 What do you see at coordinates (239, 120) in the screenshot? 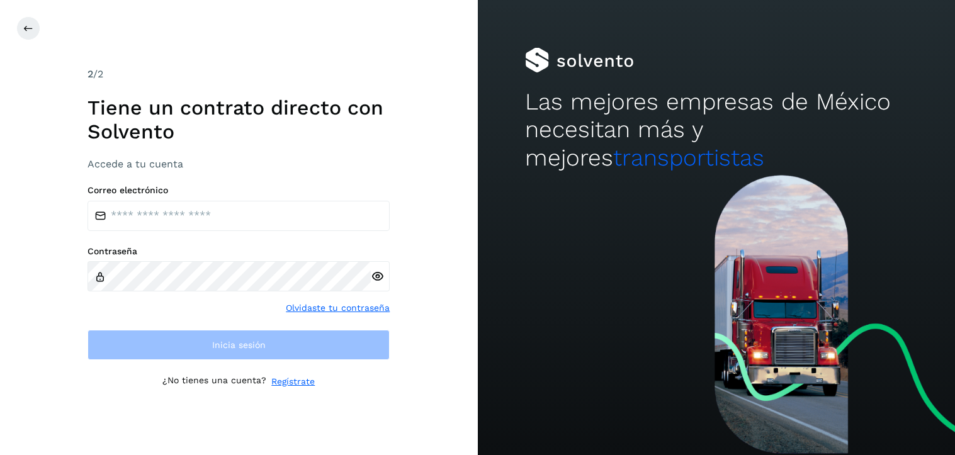
I see `h1: Tiene un contrato directo con Solvento` at bounding box center [239, 120].